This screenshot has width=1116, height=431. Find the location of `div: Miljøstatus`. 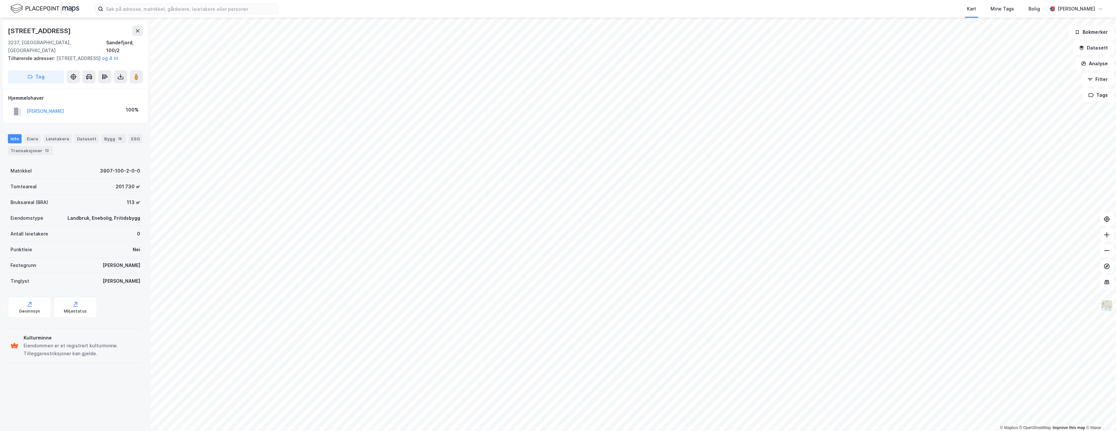

div: Miljøstatus is located at coordinates (75, 311).